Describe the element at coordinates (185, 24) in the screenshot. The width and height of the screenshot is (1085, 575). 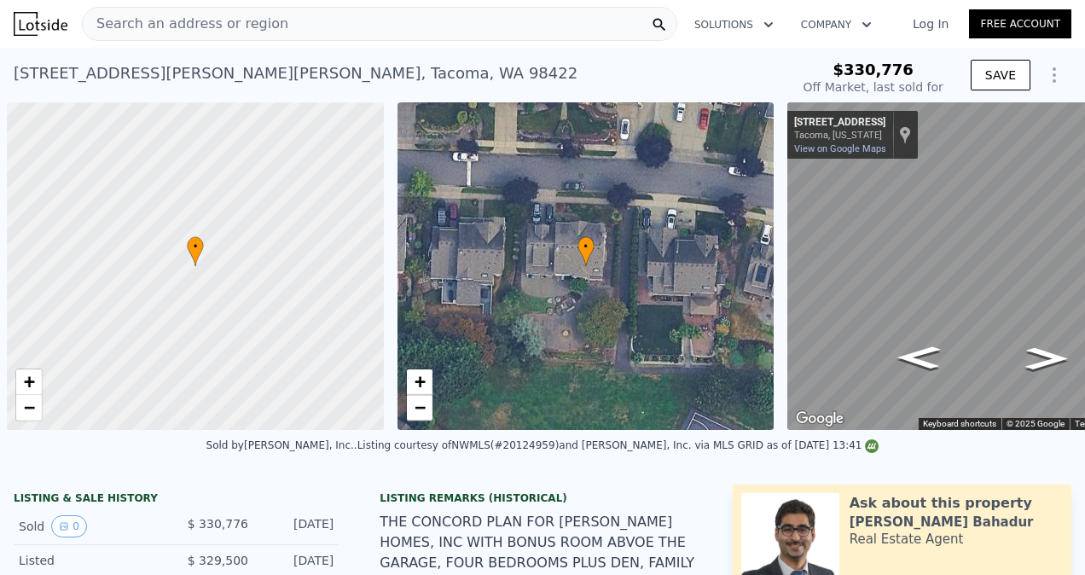
I see `span: Search an address or region` at that location.